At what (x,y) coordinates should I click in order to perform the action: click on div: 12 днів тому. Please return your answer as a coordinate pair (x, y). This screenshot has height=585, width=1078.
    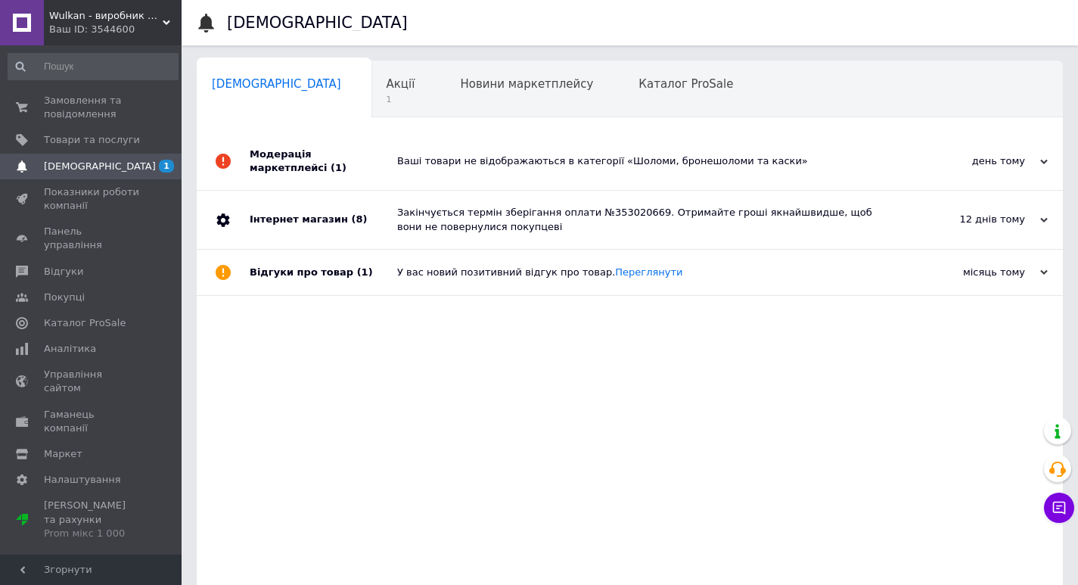
    Looking at the image, I should click on (972, 219).